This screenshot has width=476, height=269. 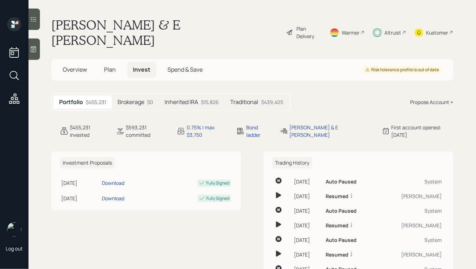 What do you see at coordinates (185, 69) in the screenshot?
I see `span: Spend & Save` at bounding box center [185, 69].